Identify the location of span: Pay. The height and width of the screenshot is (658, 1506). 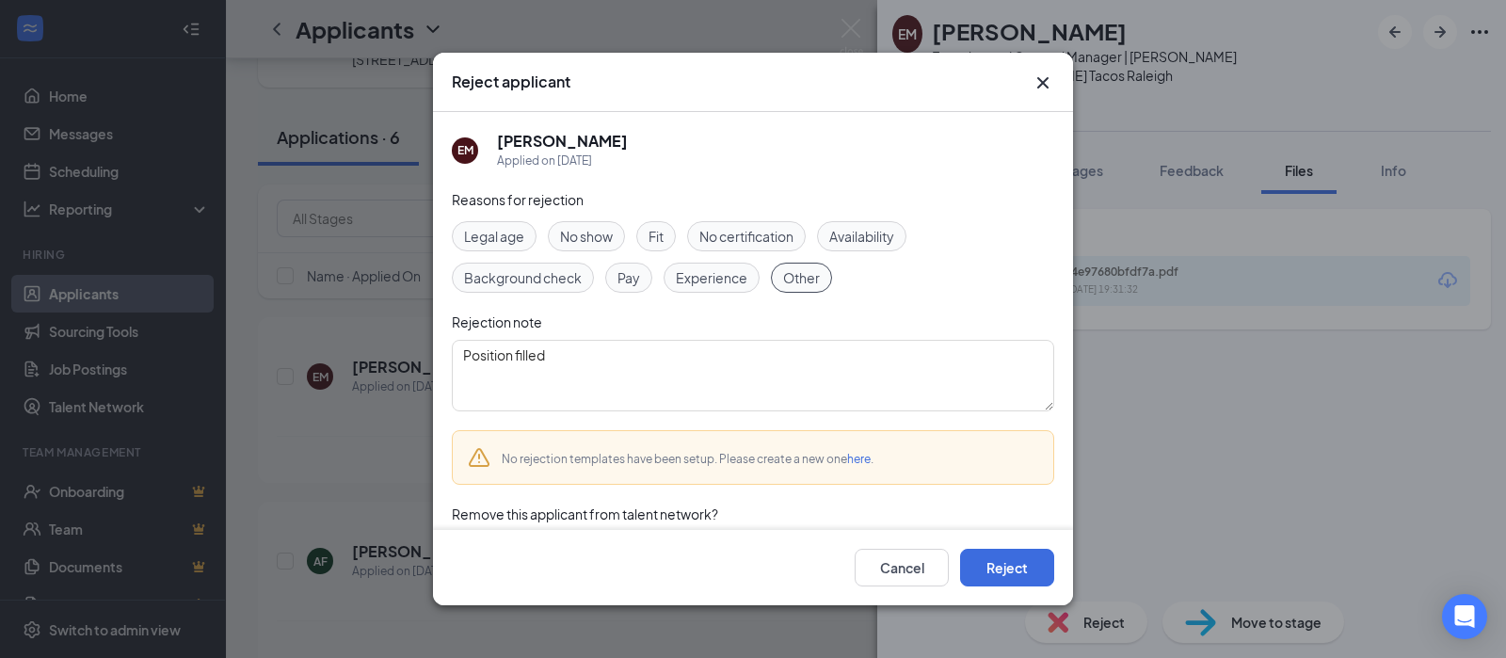
(629, 278).